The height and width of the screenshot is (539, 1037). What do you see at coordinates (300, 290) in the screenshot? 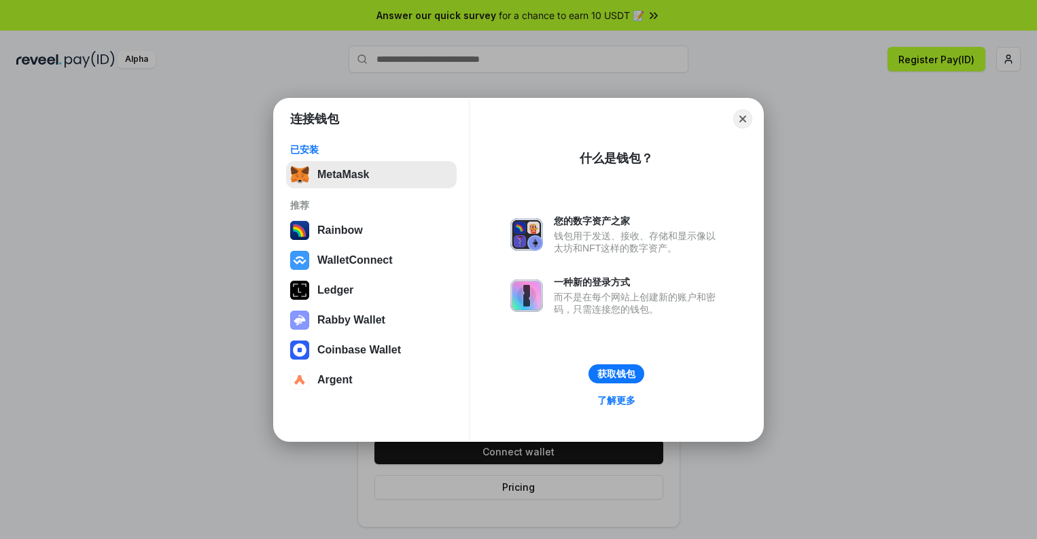
I see `img: svg+xml,%3Csvg%20xmlns%3D%22http%3A%2F%2Fwww.w3.org%2F2000%2Fsvg%22%20width%3D%2228%22%20height%3...` at bounding box center [300, 290].